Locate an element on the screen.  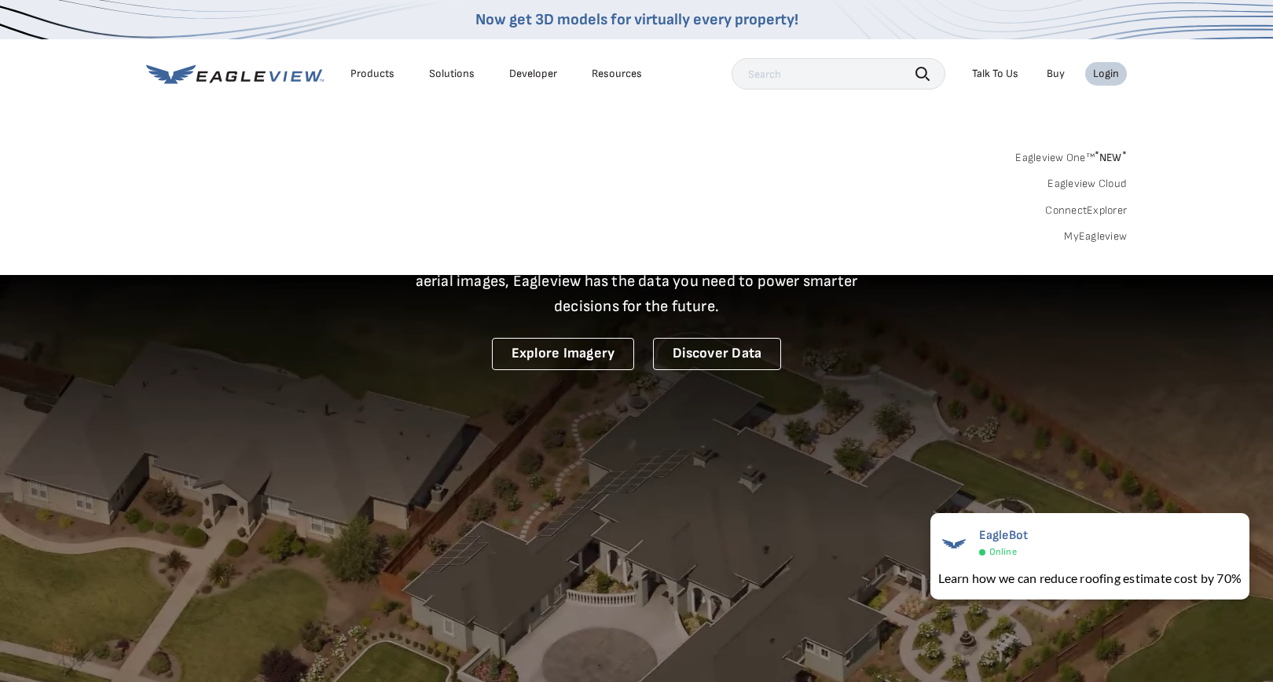
span: EagleBot is located at coordinates (1004, 535).